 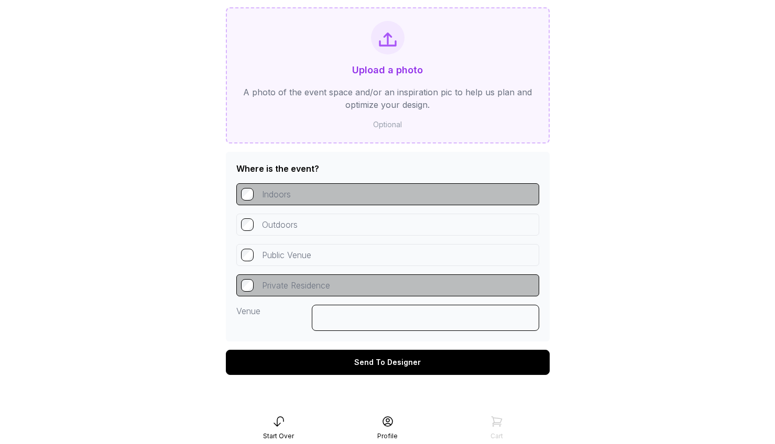 What do you see at coordinates (274, 318) in the screenshot?
I see `div: Venue` at bounding box center [274, 318].